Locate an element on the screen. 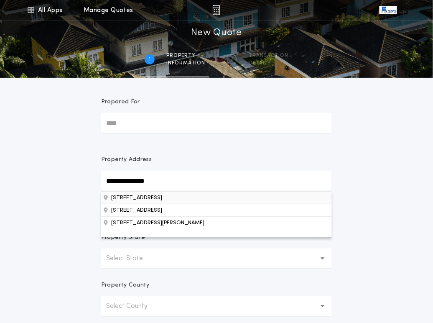 This screenshot has width=433, height=323. button: Select County is located at coordinates (216, 306).